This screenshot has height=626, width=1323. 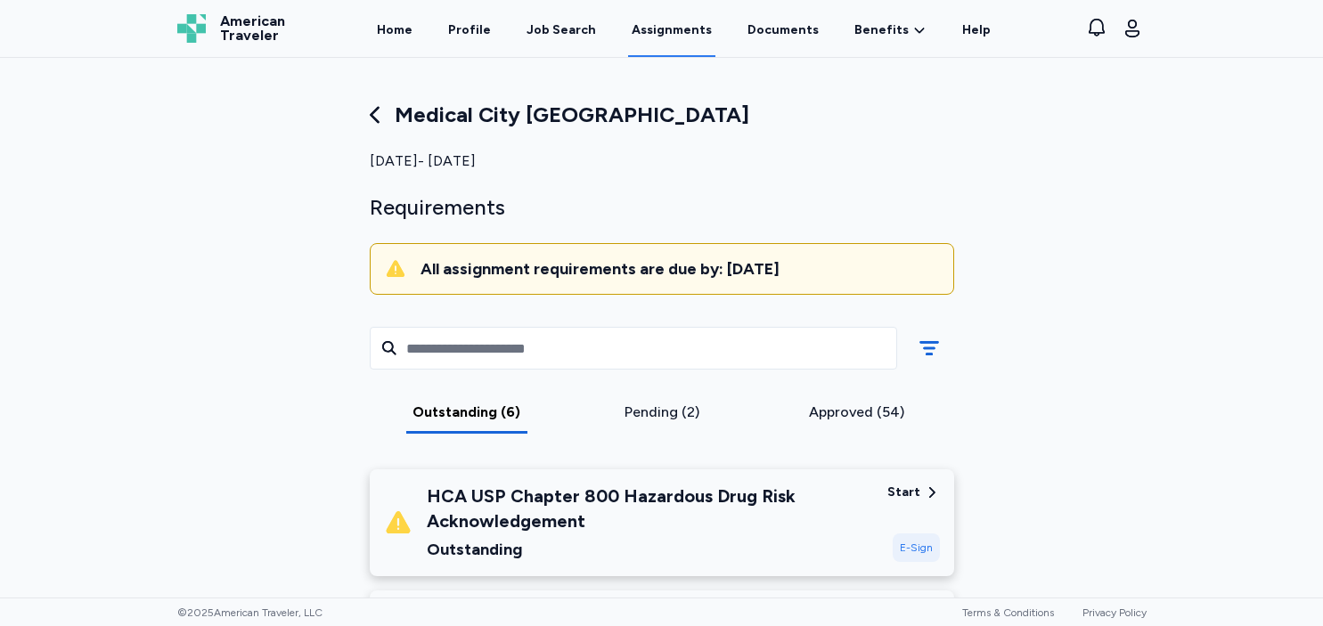 I want to click on div: Approved (54), so click(x=856, y=413).